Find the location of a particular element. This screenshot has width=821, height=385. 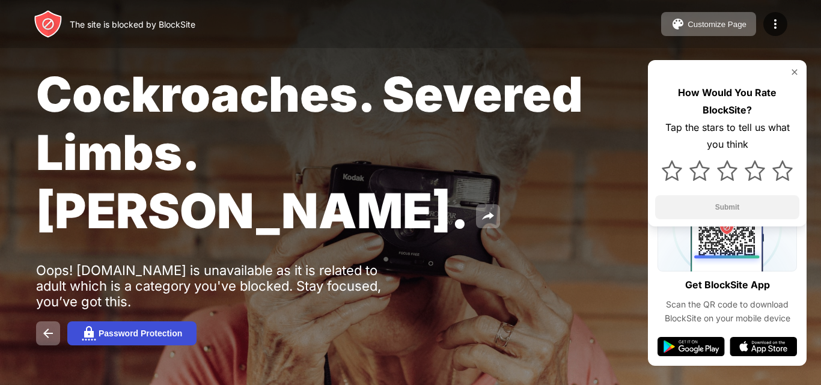

img: password.svg is located at coordinates (89, 334).